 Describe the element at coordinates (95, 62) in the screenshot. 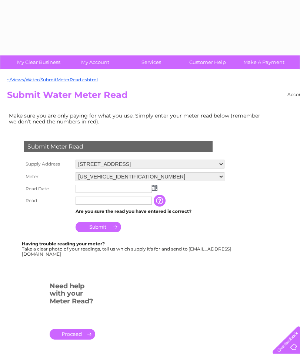

I see `a: My Account` at that location.